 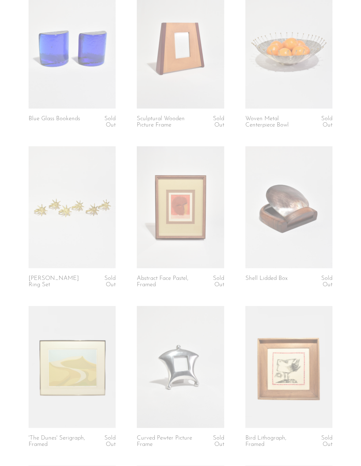 What do you see at coordinates (57, 441) in the screenshot?
I see `a: 'The Dunes' Serigraph, Framed` at bounding box center [57, 441].